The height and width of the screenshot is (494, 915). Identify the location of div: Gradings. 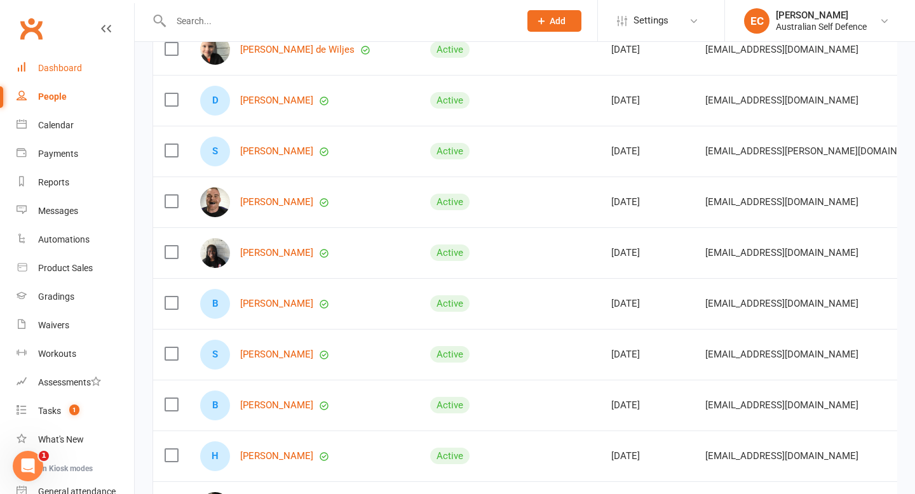
(56, 297).